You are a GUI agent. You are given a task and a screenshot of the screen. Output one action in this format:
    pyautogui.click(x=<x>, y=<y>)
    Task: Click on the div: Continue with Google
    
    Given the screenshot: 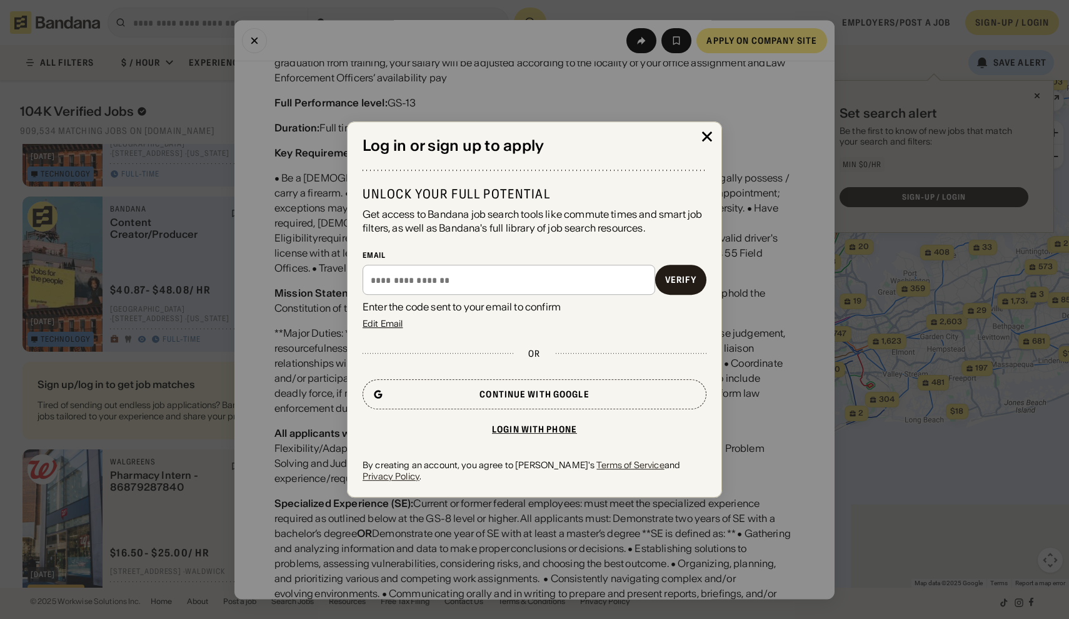 What is the action you would take?
    pyautogui.click(x=534, y=394)
    